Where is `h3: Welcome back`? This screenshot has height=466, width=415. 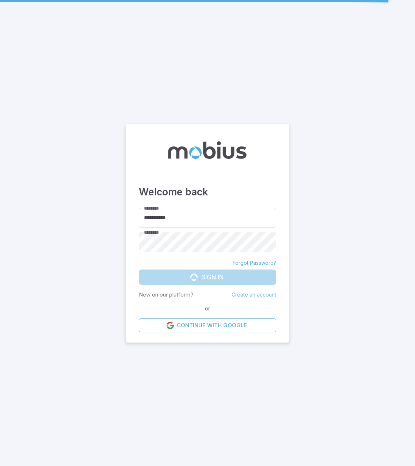
h3: Welcome back is located at coordinates (207, 192).